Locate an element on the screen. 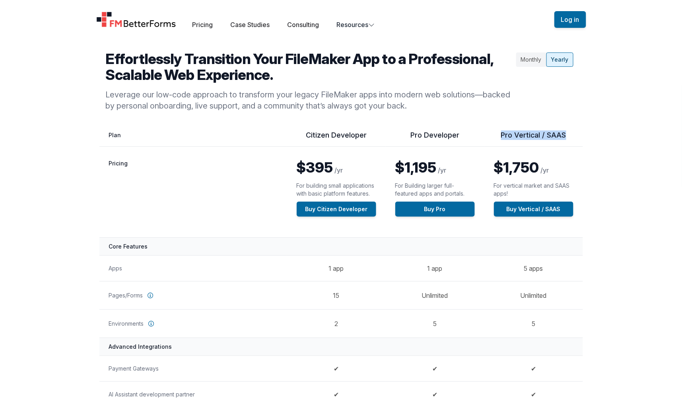 This screenshot has height=406, width=682. button: Resources is located at coordinates (356, 25).